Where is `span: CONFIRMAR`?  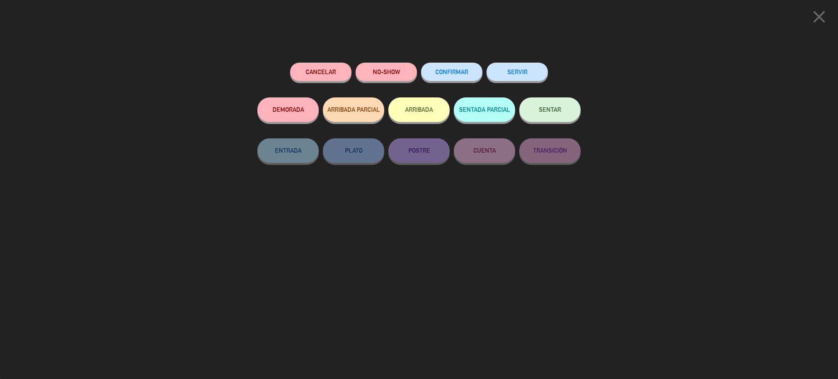 span: CONFIRMAR is located at coordinates (452, 72).